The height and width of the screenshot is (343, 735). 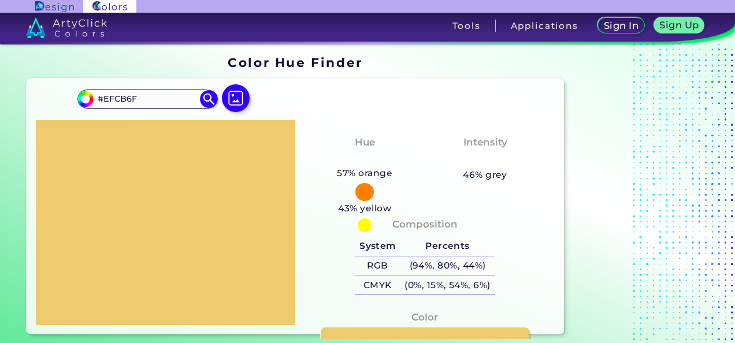 I want to click on h4: Hue, so click(x=365, y=142).